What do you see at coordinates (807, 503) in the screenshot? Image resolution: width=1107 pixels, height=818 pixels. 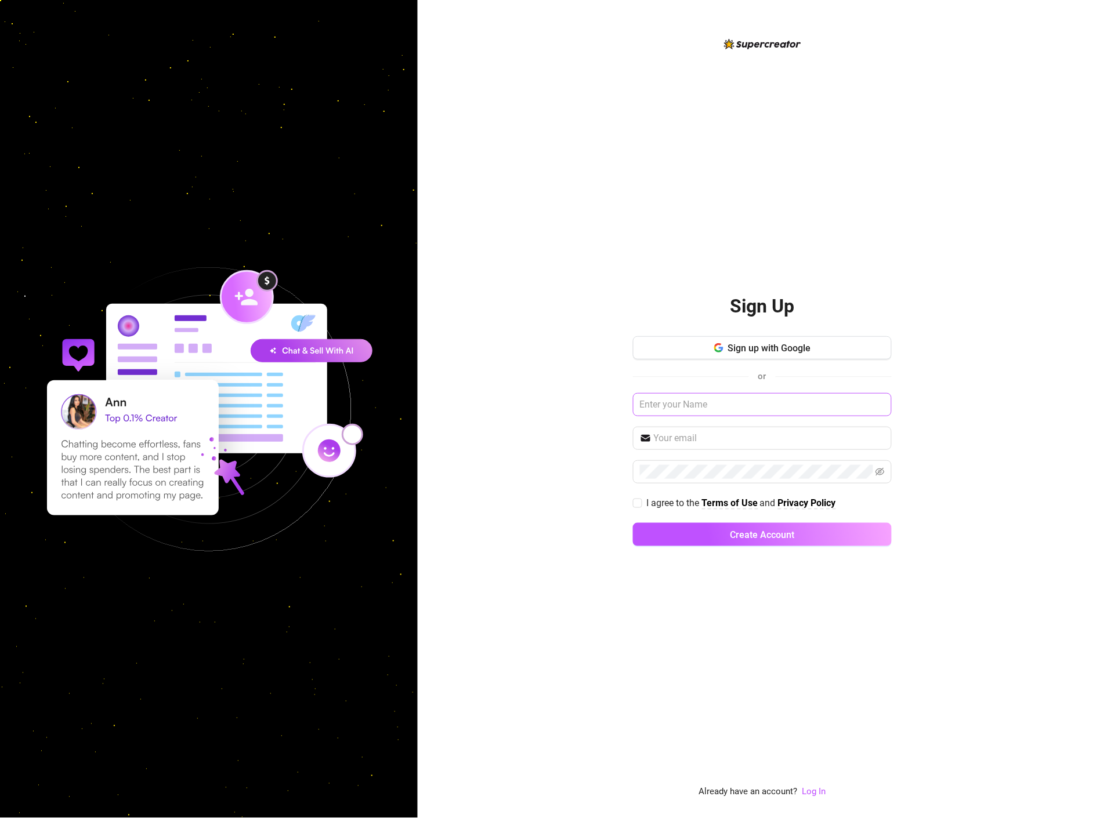 I see `strong: Privacy Policy` at bounding box center [807, 503].